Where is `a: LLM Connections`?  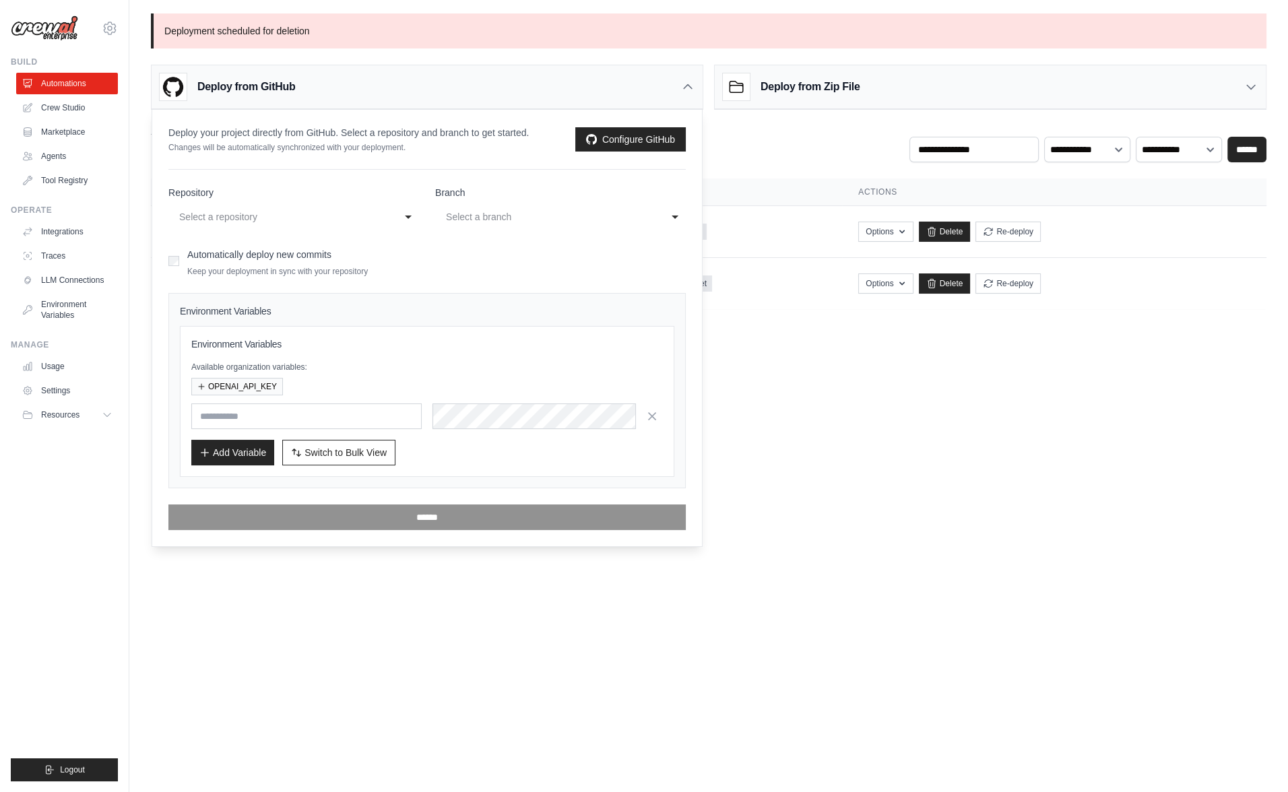 a: LLM Connections is located at coordinates (67, 280).